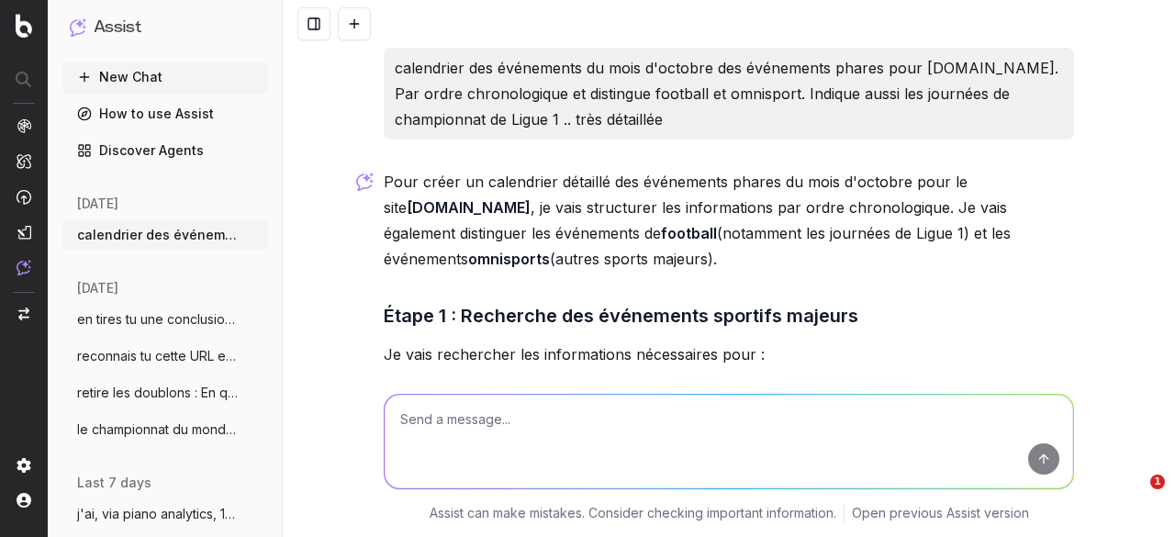  I want to click on button: retire les doublons : En quoi consiste, so click(165, 393).